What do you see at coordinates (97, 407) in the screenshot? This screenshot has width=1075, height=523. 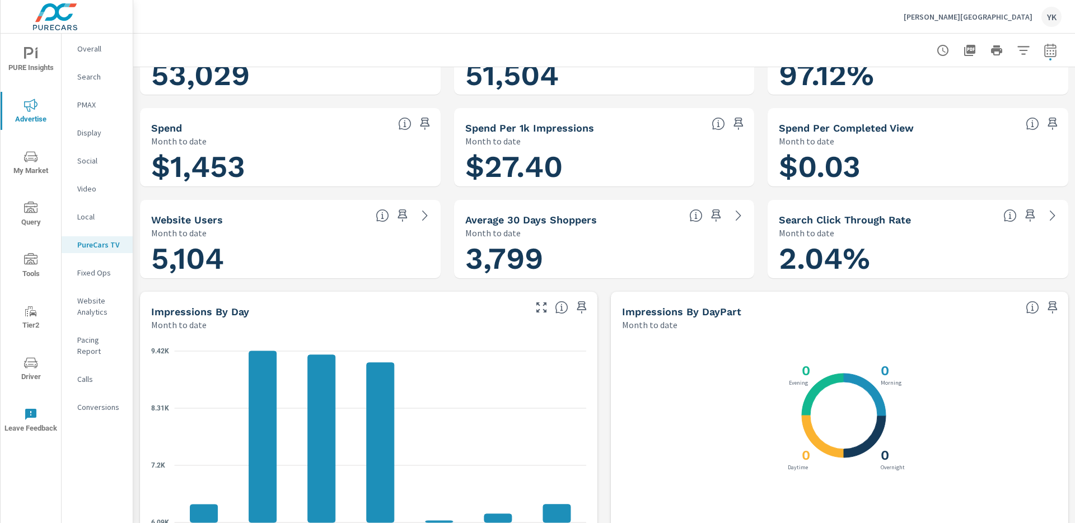 I see `div: Conversions` at bounding box center [97, 407].